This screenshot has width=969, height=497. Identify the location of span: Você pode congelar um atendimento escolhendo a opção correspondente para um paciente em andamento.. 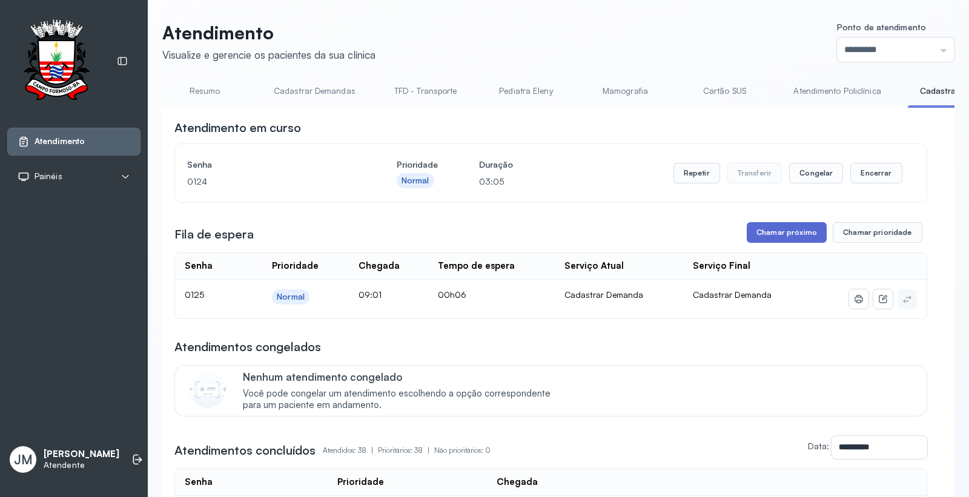
(403, 400).